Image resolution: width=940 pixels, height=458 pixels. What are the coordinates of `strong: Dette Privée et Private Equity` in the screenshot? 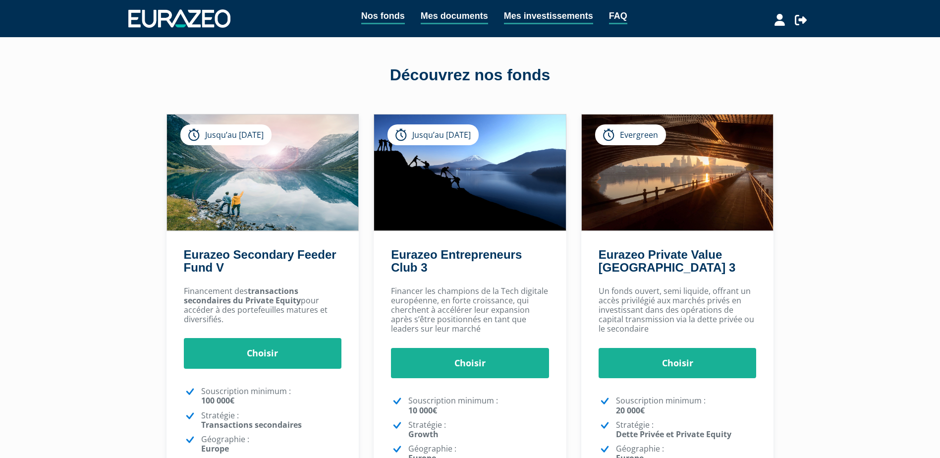 It's located at (673, 434).